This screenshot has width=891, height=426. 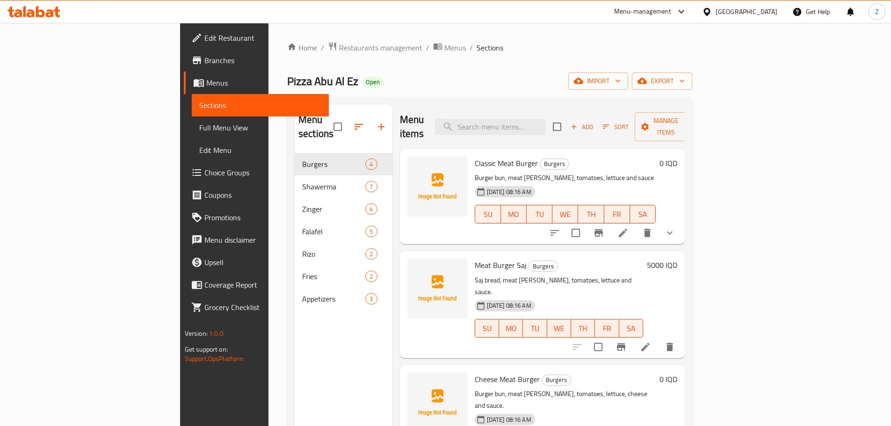 I want to click on div: Appetizers, so click(x=333, y=299).